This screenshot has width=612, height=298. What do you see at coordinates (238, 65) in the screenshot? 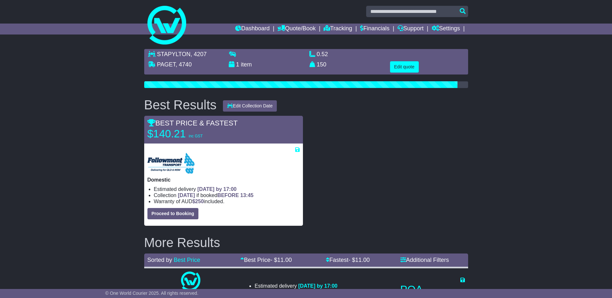
I see `span: 1` at bounding box center [238, 65].